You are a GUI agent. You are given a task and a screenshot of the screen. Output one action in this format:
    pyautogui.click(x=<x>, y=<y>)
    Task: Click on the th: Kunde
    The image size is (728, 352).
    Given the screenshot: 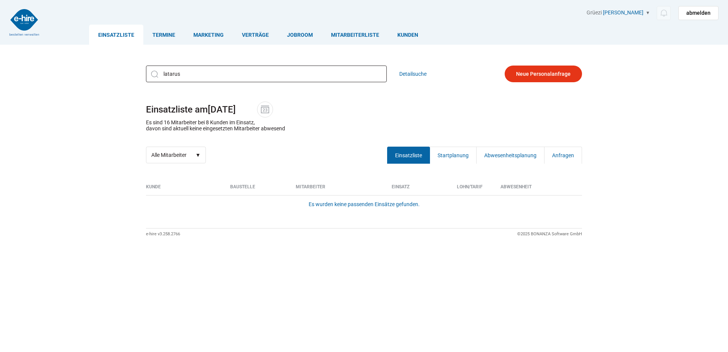 What is the action you would take?
    pyautogui.click(x=185, y=190)
    